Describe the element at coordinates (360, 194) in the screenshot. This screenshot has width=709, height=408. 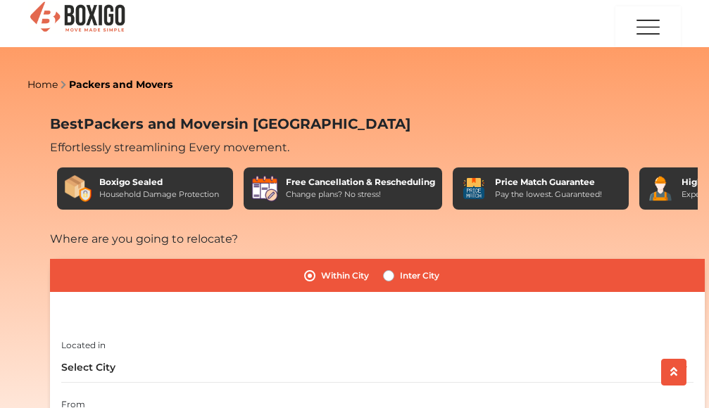
I see `div: Change plans? No stress!` at that location.